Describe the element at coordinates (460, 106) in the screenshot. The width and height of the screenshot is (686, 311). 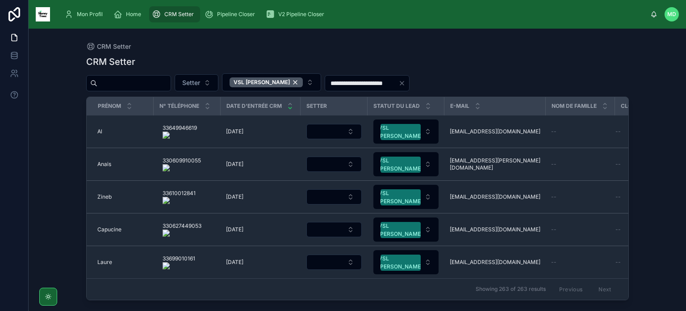
I see `span: E-mail` at that location.